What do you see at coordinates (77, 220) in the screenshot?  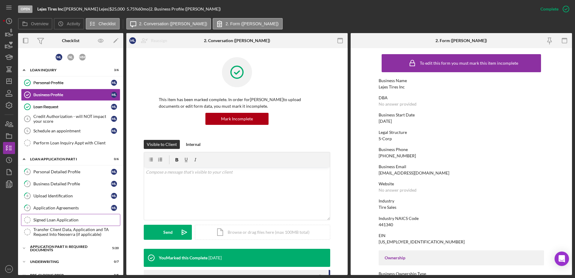 I see `div: Signed Loan Application` at bounding box center [77, 220].